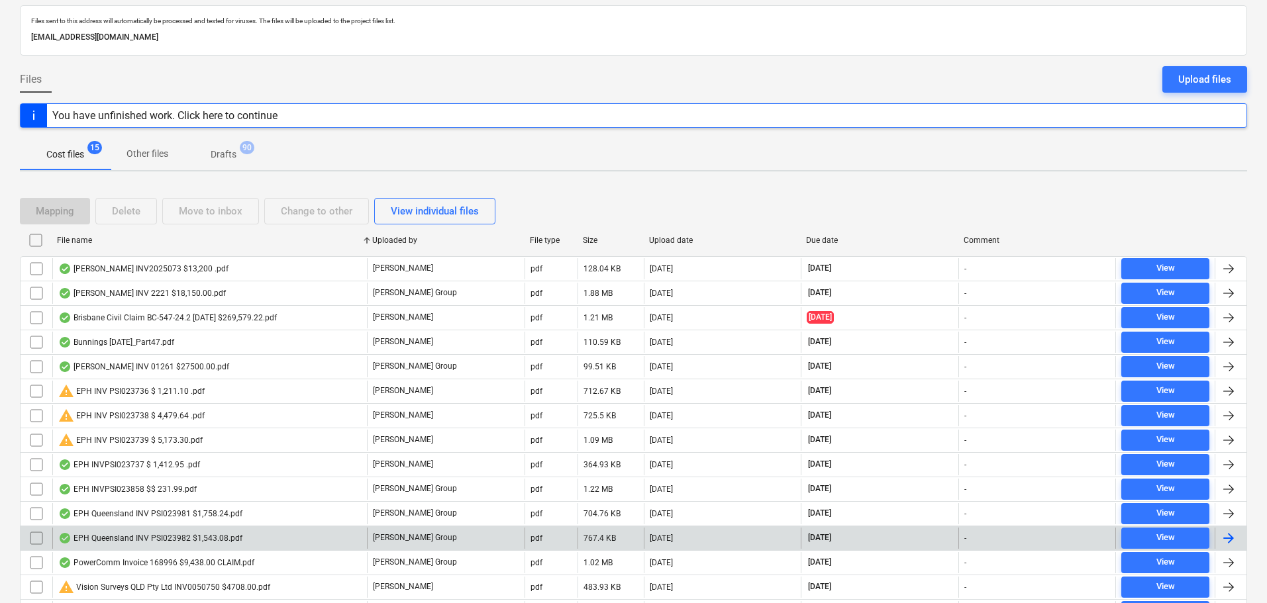 The width and height of the screenshot is (1267, 603). What do you see at coordinates (164, 587) in the screenshot?
I see `div: Vision Surveys QLD Pty Ltd INV0050750 $4708.00.pdf` at bounding box center [164, 587].